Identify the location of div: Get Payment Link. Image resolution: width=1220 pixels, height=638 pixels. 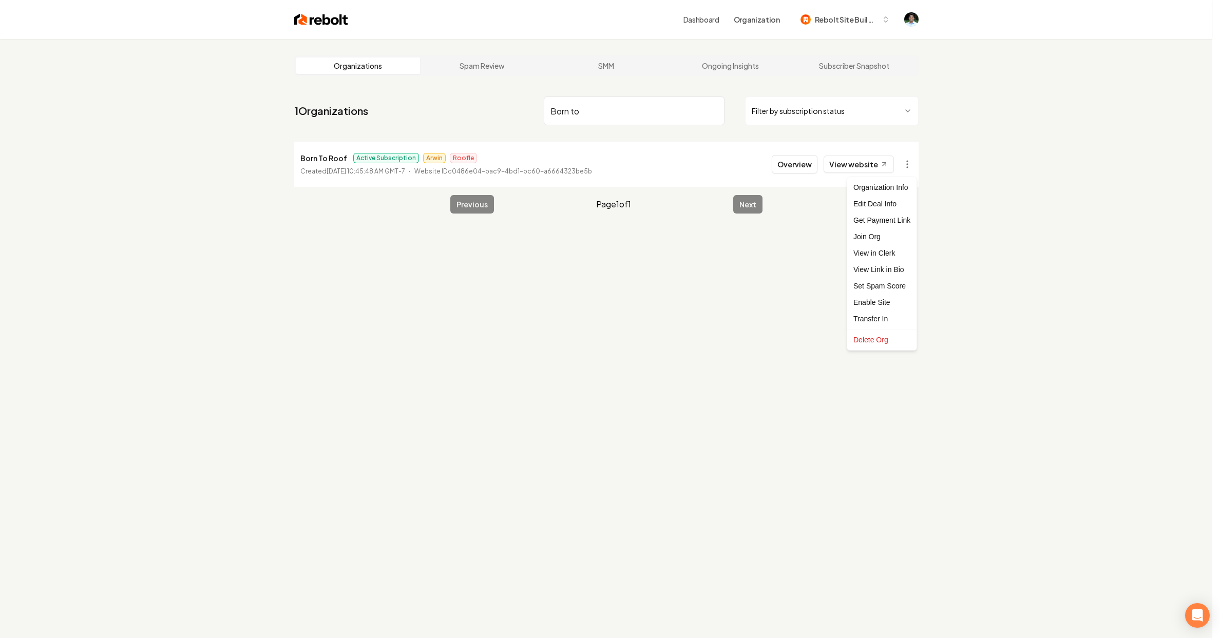
(882, 220).